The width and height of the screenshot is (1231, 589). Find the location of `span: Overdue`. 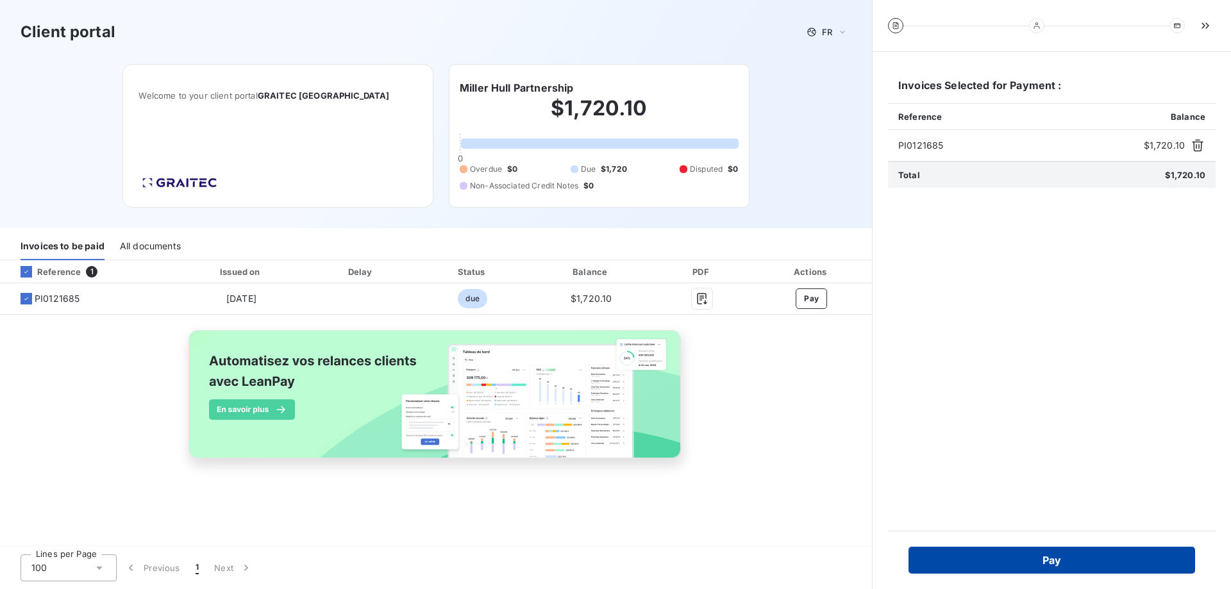

span: Overdue is located at coordinates (486, 169).